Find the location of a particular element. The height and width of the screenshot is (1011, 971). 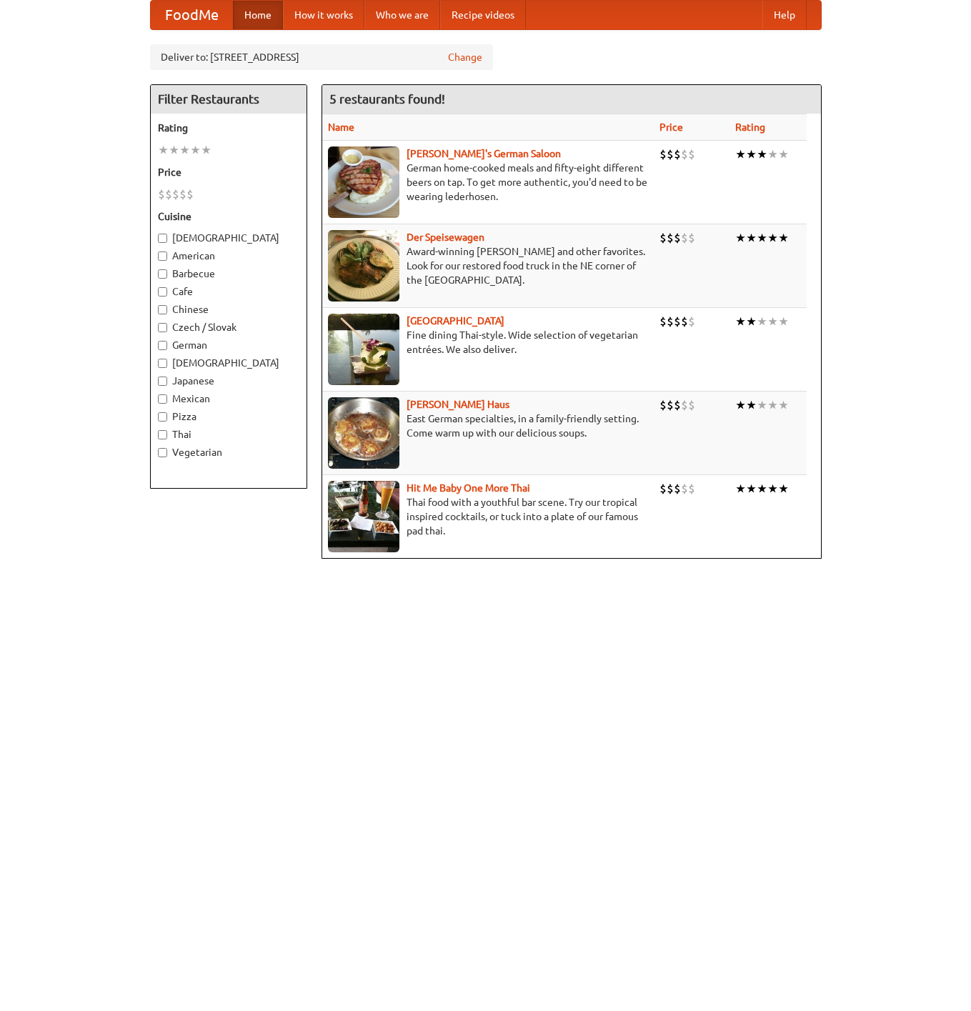

h5: Rating is located at coordinates (229, 128).